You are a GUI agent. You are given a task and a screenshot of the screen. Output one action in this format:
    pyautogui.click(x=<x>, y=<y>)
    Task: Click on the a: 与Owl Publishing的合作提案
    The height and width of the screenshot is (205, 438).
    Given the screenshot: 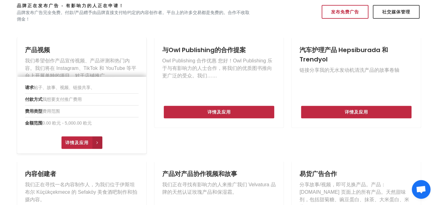 What is the action you would take?
    pyautogui.click(x=204, y=50)
    